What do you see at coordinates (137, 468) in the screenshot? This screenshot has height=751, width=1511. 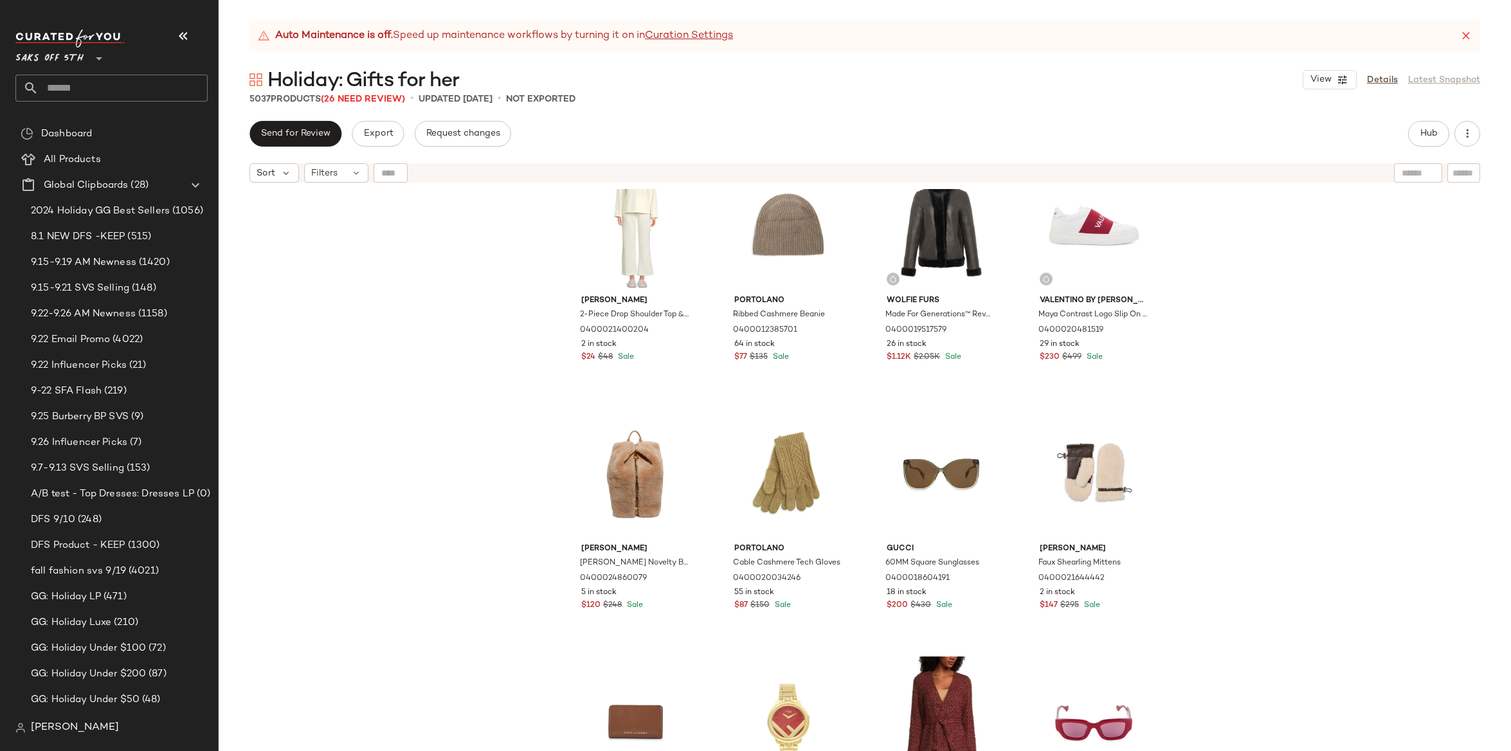 I see `span: (153)` at bounding box center [137, 468].